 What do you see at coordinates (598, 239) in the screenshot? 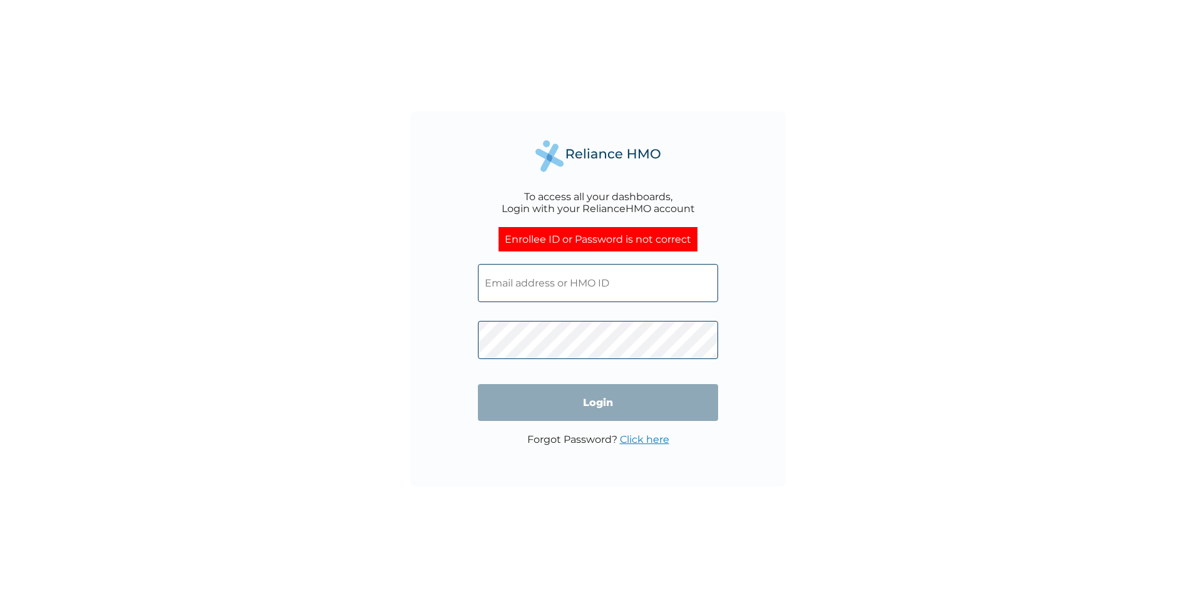
I see `div: Enrollee ID or Password is not correct` at bounding box center [598, 239].